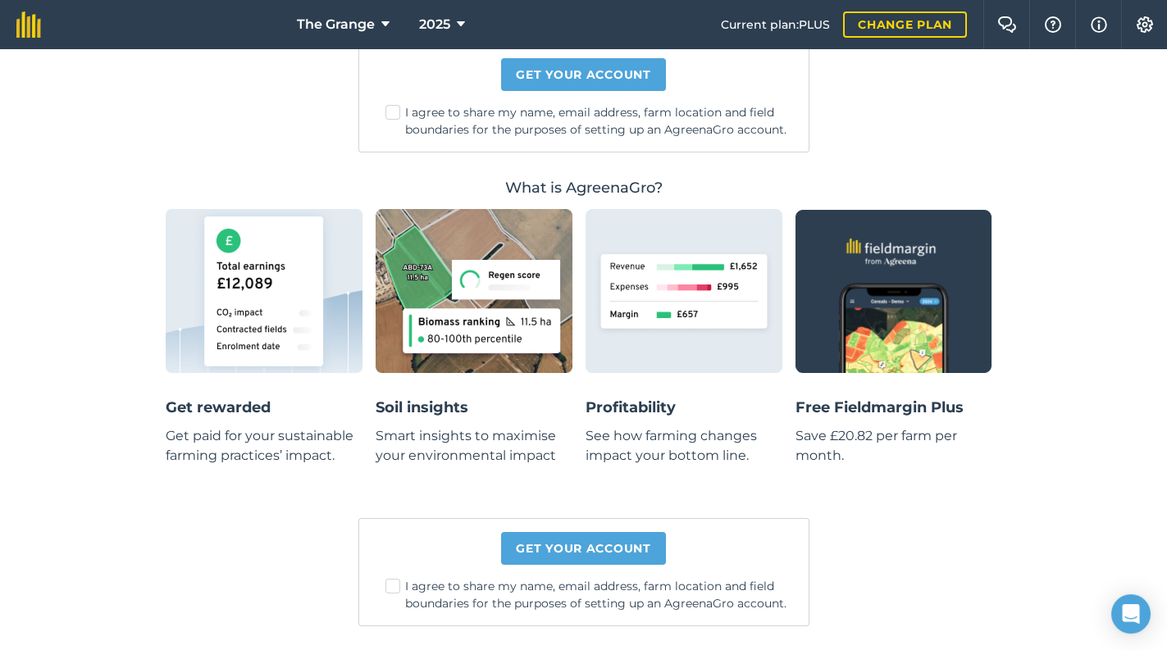  Describe the element at coordinates (474, 407) in the screenshot. I see `h4: Soil insights` at that location.